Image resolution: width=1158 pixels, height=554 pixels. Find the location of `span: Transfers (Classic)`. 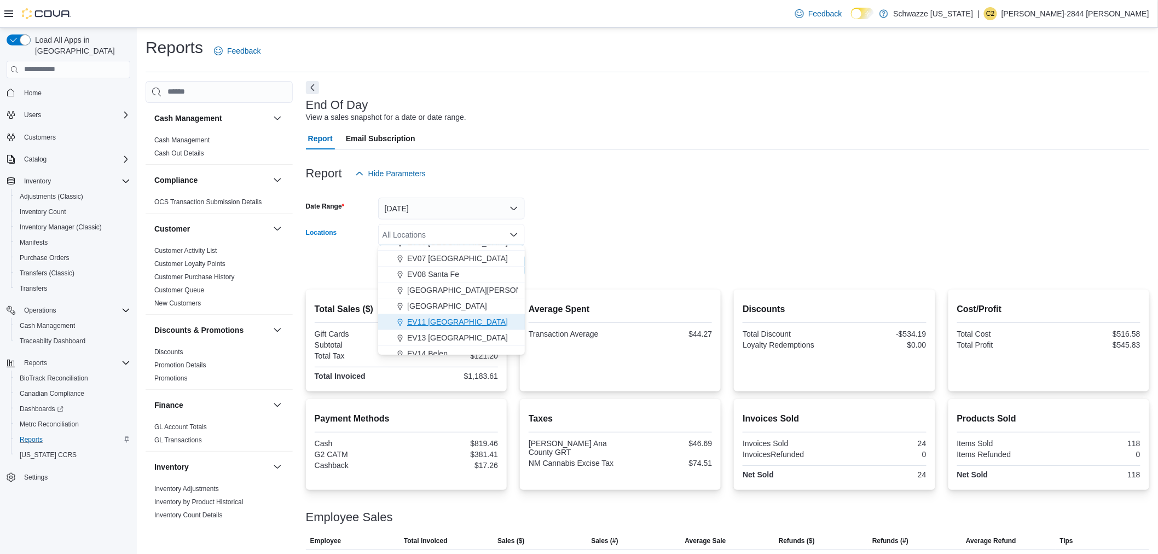

span: Transfers (Classic) is located at coordinates (73, 273).